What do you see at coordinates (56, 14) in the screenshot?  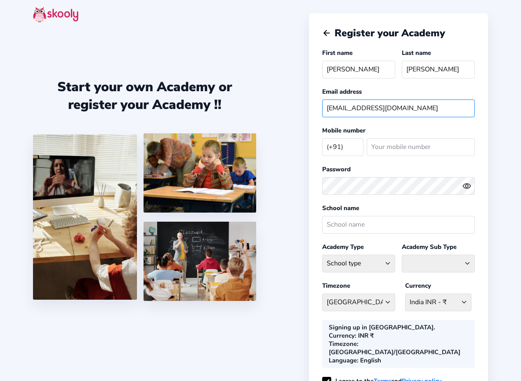 I see `img: skooly-logo.png` at bounding box center [56, 14].